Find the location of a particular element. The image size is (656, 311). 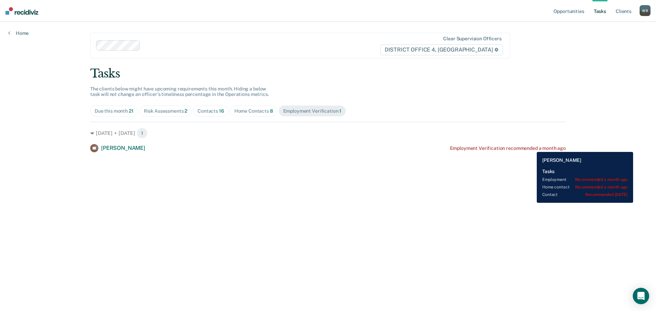

div: Due this month is located at coordinates (114, 111).